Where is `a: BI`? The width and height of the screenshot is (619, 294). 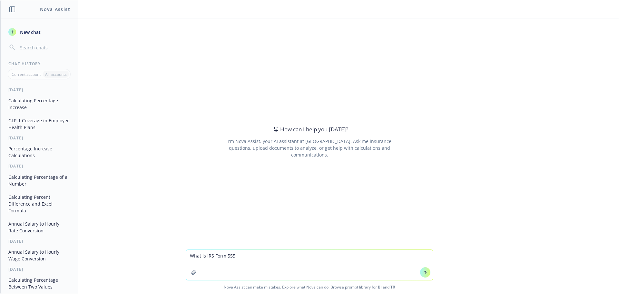 a: BI is located at coordinates (380, 287).